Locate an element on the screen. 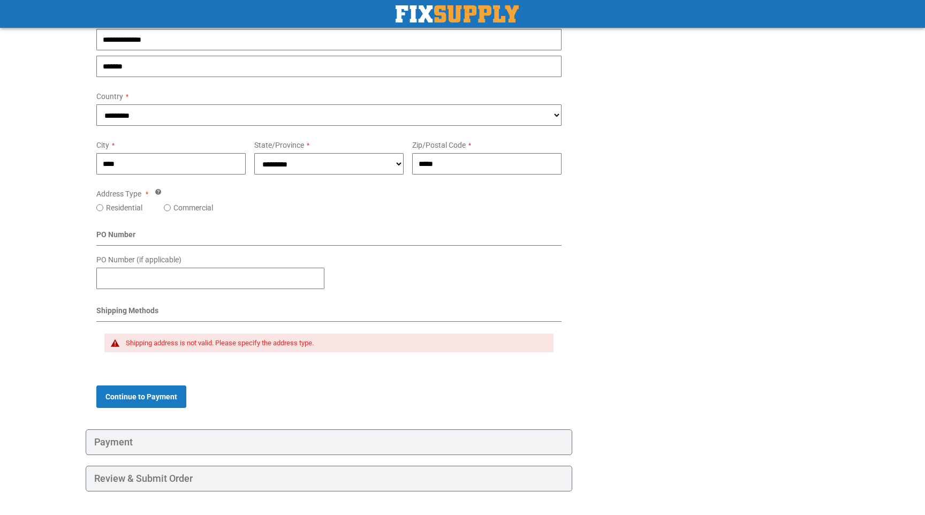  div: Payment is located at coordinates (329, 442).